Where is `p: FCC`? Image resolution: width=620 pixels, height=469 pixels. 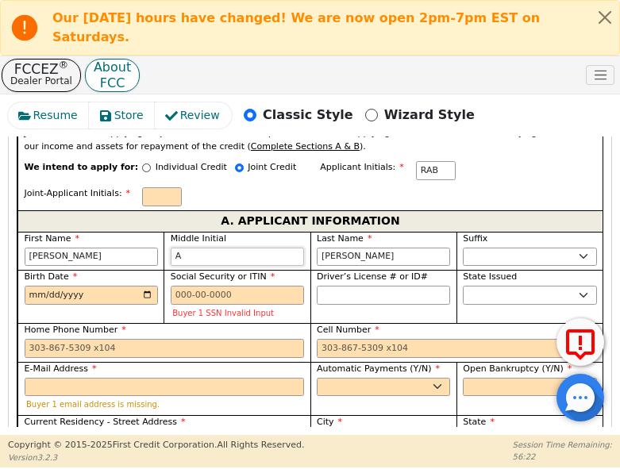 p: FCC is located at coordinates (112, 83).